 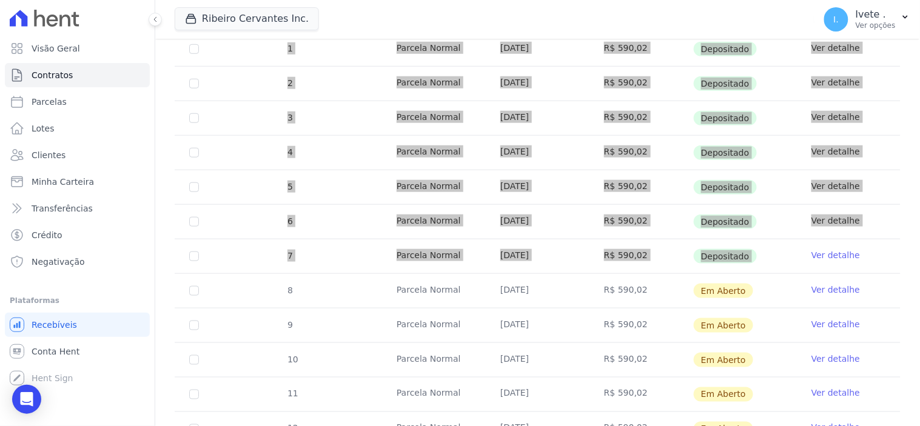 What do you see at coordinates (876, 15) in the screenshot?
I see `p: Ivete .` at bounding box center [876, 15].